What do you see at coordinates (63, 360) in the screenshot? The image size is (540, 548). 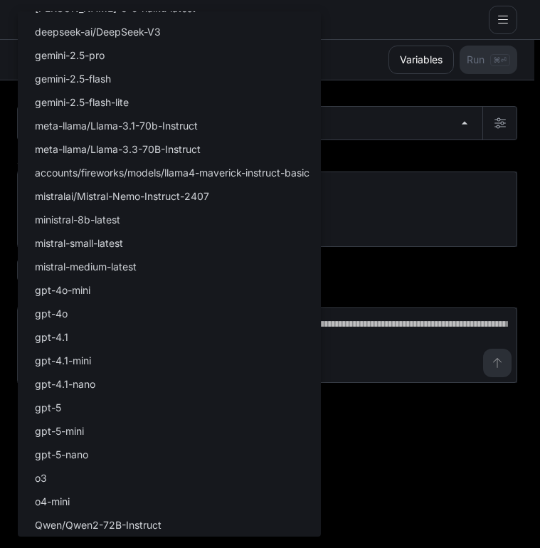 I see `p: gpt-4.1-mini` at bounding box center [63, 360].